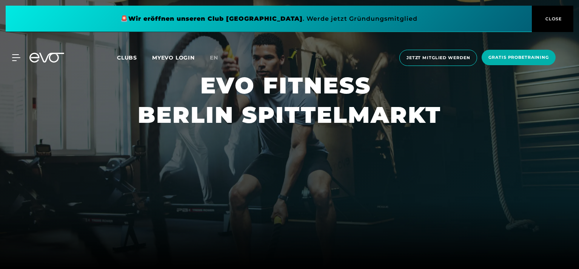  I want to click on a: Gratis Probetraining, so click(518, 58).